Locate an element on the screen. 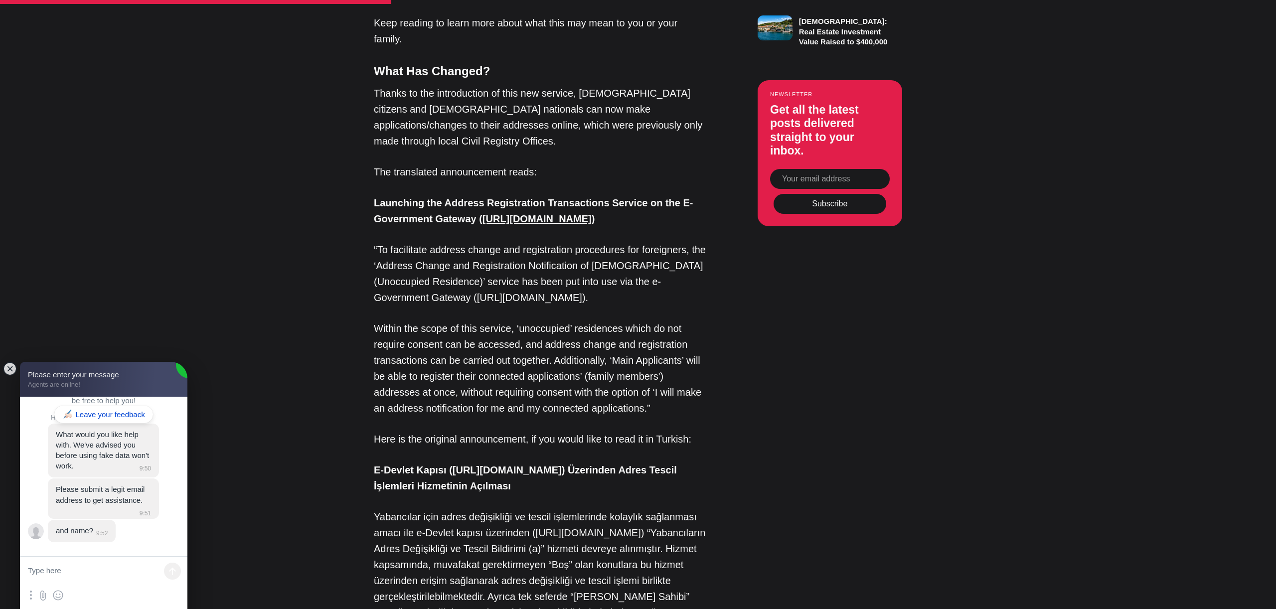  strong: Launching the Address Registration Transactions Service on the E-Government Gateway ( is located at coordinates (533, 211).